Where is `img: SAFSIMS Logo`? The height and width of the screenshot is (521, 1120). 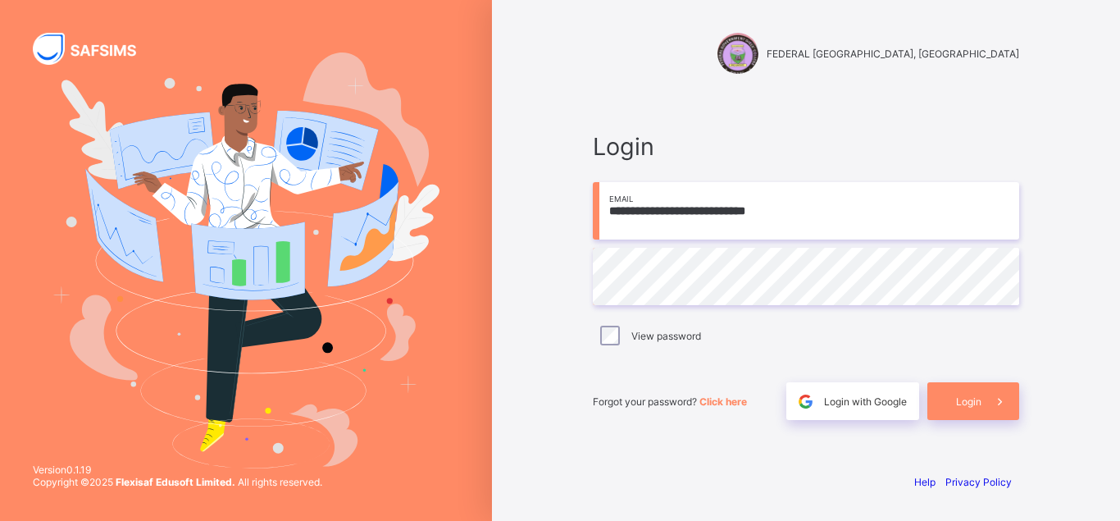 img: SAFSIMS Logo is located at coordinates (94, 48).